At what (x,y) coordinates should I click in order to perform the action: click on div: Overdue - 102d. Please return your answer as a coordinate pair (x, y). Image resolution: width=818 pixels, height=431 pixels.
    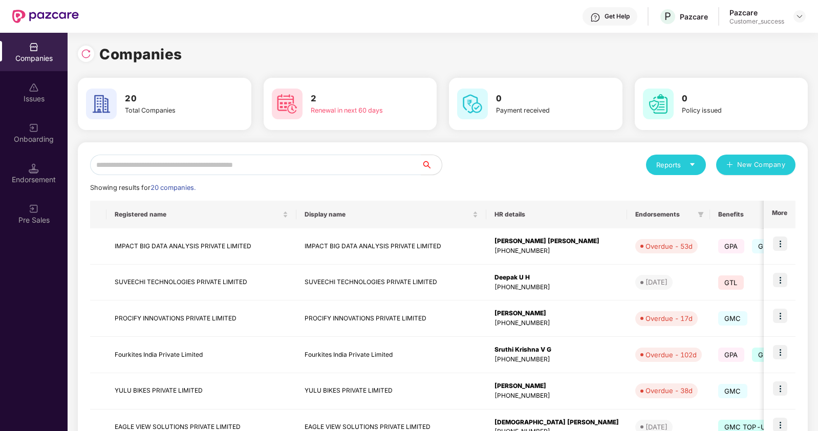
    Looking at the image, I should click on (671, 355).